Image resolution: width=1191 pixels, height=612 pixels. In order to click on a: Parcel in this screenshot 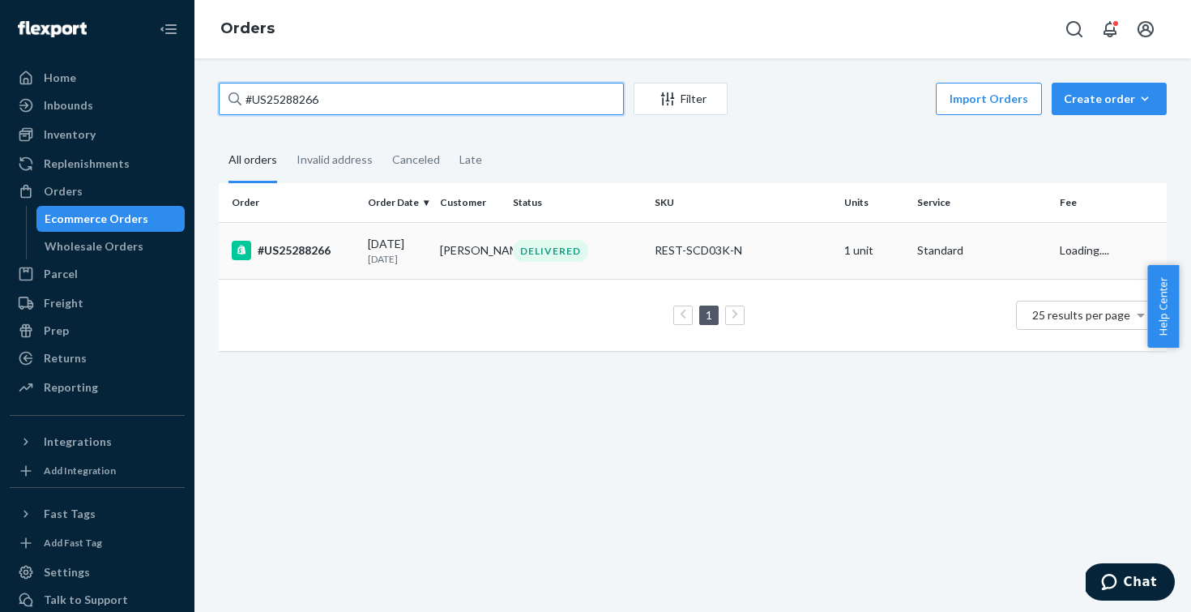, I will do `click(97, 274)`.